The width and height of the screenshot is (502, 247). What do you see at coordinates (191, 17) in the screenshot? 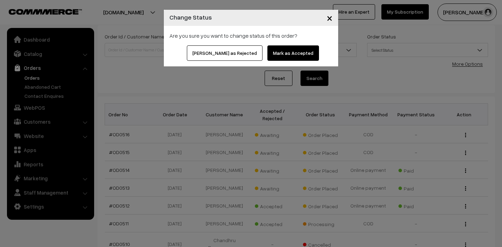
I see `h4: Change Status` at bounding box center [191, 17].